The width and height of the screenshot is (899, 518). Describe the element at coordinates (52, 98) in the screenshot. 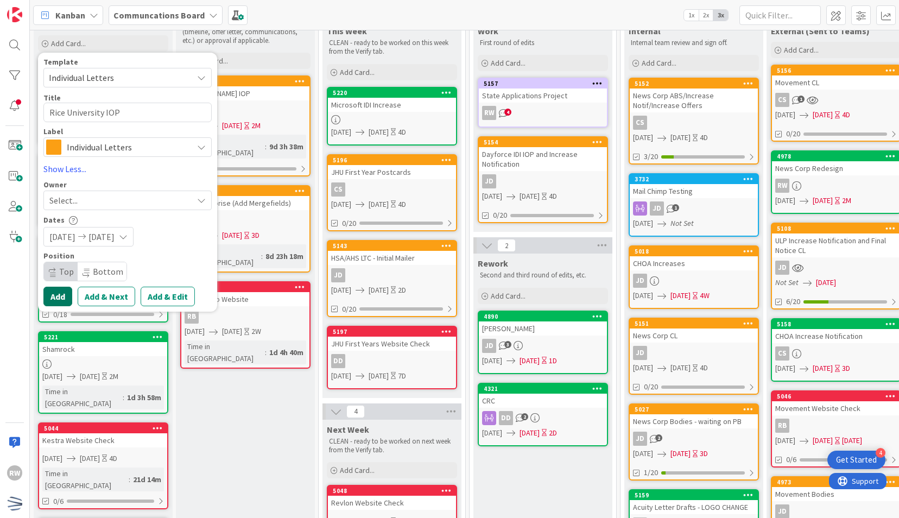

I see `label: Title` at that location.